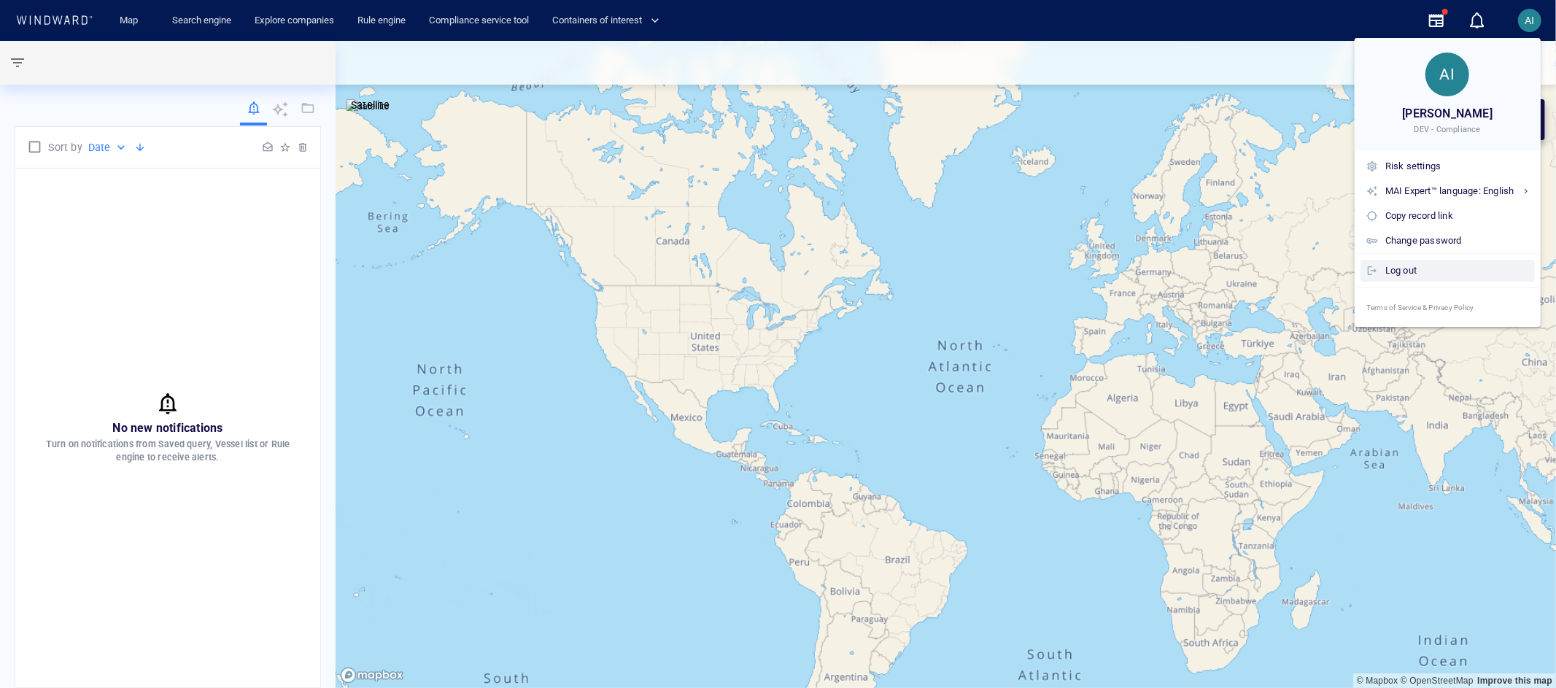 Image resolution: width=1556 pixels, height=688 pixels. What do you see at coordinates (1448, 130) in the screenshot?
I see `span: DEV - Compliance` at bounding box center [1448, 130].